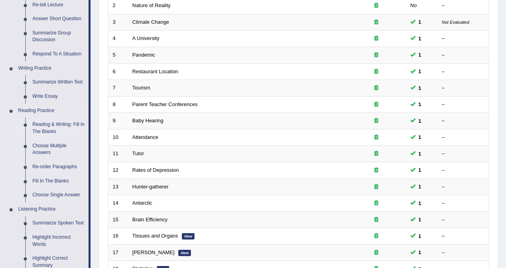  Describe the element at coordinates (59, 195) in the screenshot. I see `a: Choose Single Answer` at that location.